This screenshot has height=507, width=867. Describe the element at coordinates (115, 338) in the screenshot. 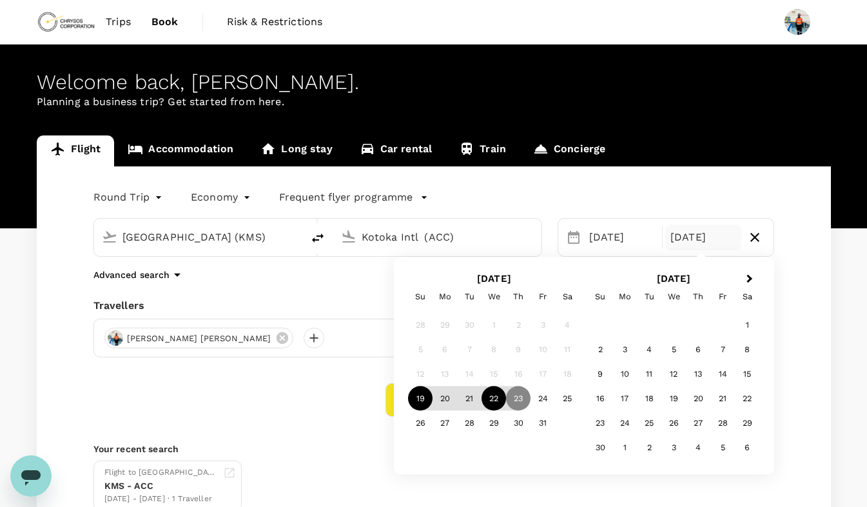

I see `img: avatar-66b4d5868d7a9.jpeg` at that location.